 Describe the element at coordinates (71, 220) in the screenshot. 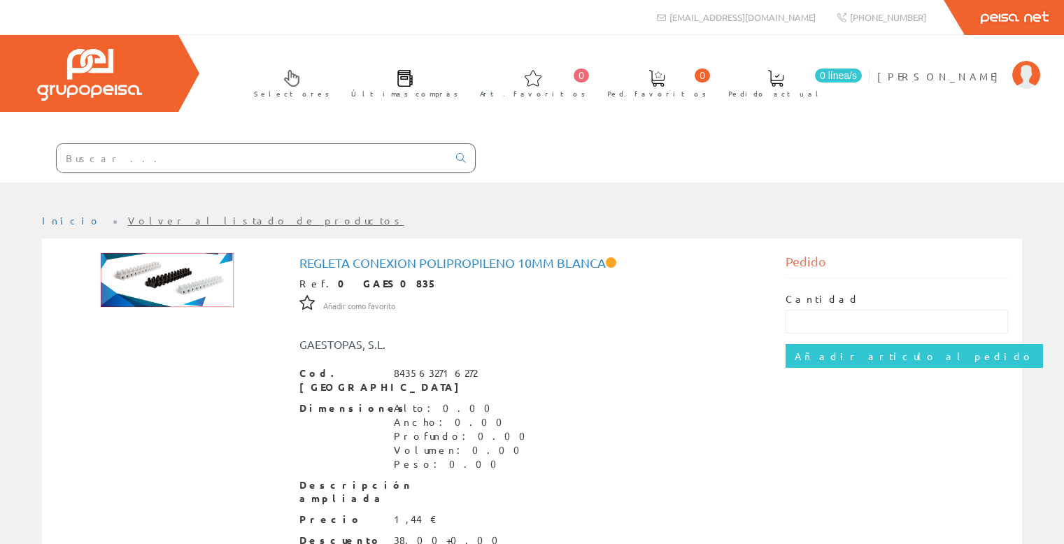

I see `a: Inicio` at that location.